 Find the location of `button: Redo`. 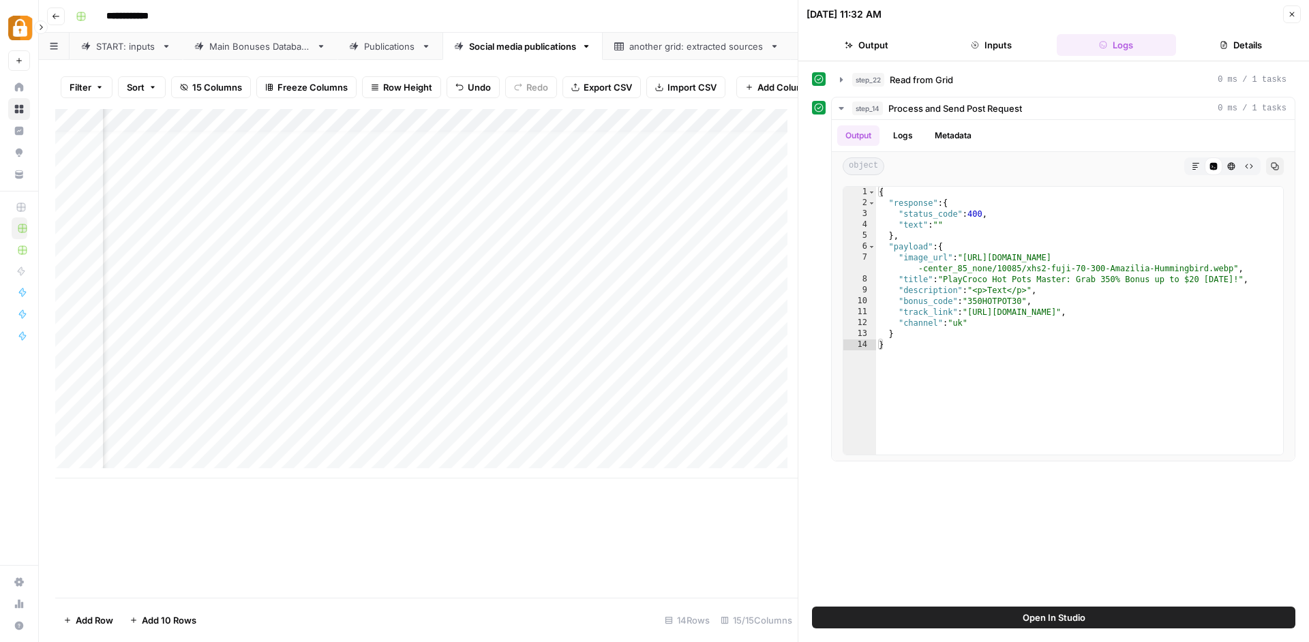

button: Redo is located at coordinates (531, 87).